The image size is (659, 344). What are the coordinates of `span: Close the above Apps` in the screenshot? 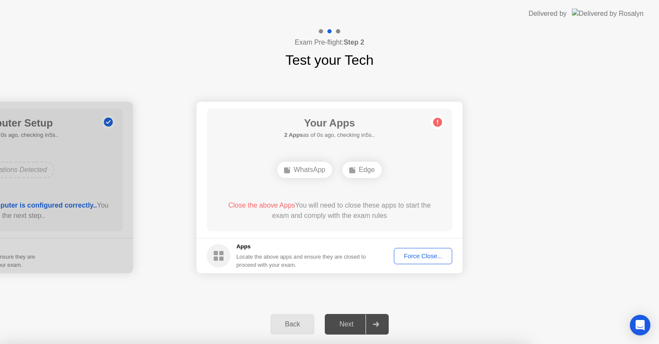 It's located at (262, 205).